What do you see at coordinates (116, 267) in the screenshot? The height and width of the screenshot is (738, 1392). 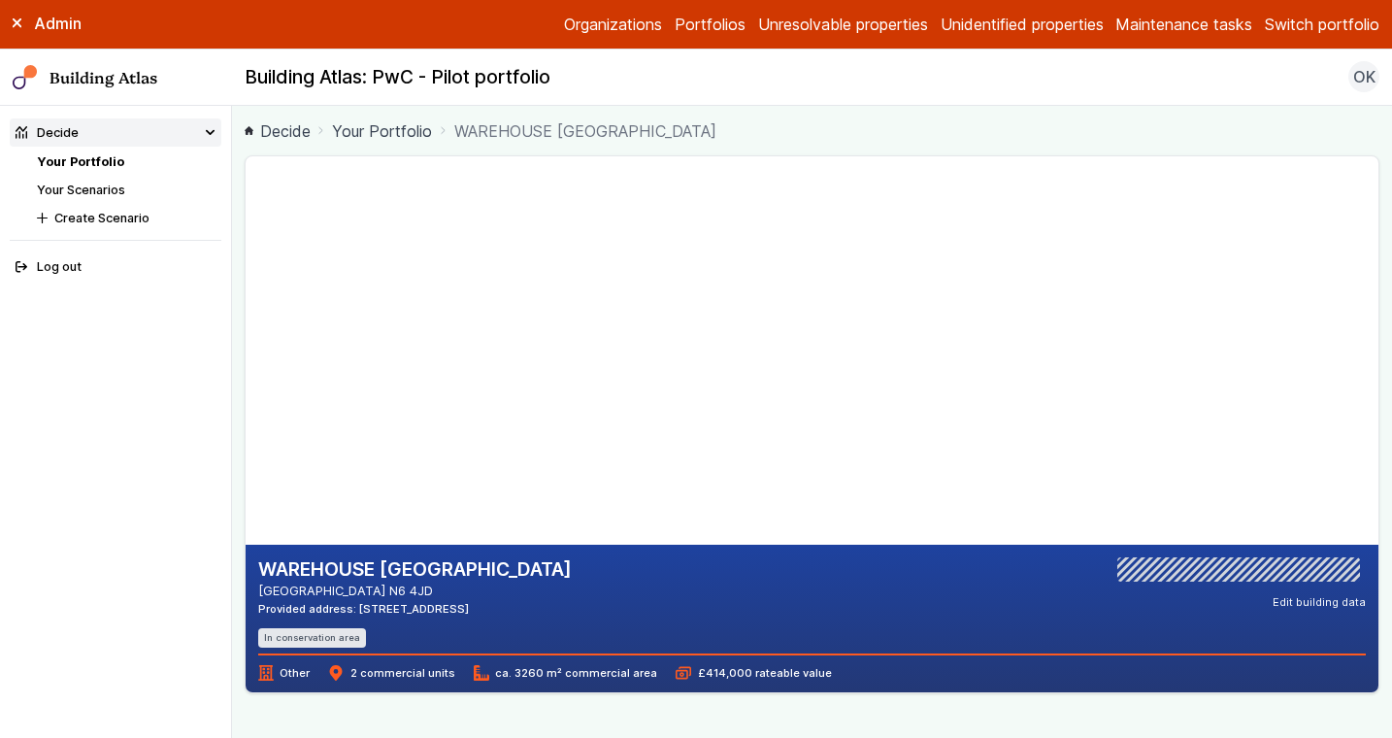 I see `button: Log out` at bounding box center [116, 267].